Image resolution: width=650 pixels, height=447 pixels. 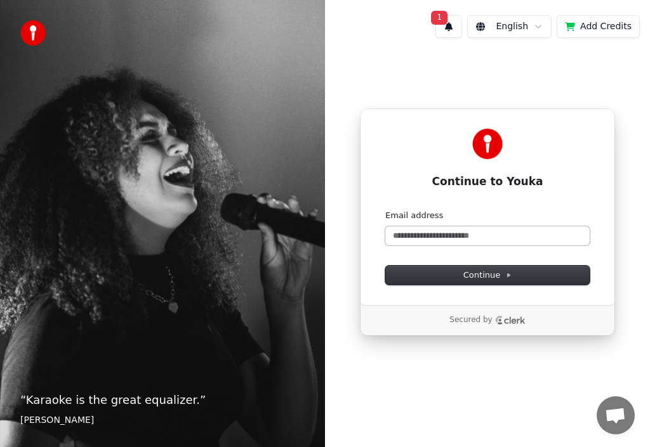 I want to click on p: “ Karaoke is the great equalizer. ”, so click(x=162, y=401).